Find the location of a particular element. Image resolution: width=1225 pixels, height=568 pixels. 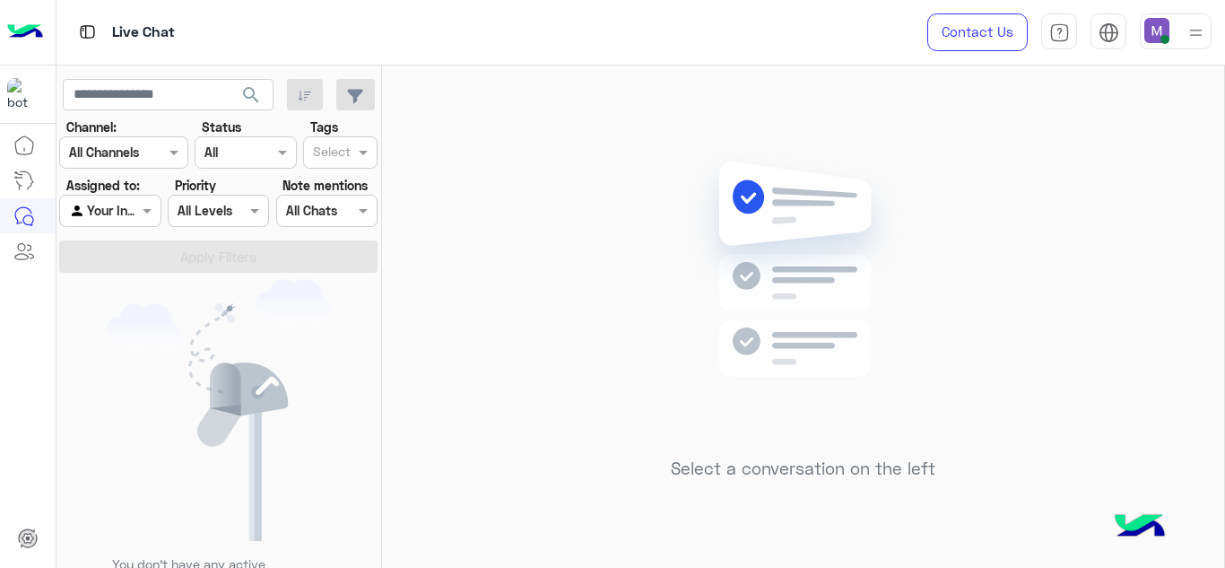

a: tab is located at coordinates (1059, 32).